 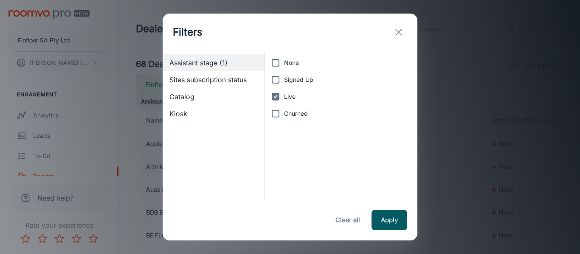 What do you see at coordinates (188, 32) in the screenshot?
I see `h1: Filters` at bounding box center [188, 32].